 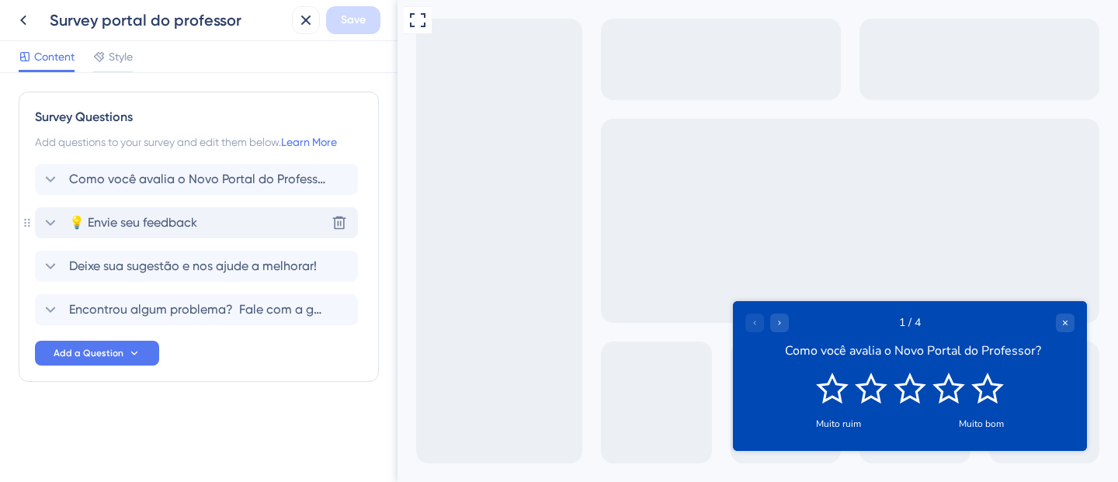 What do you see at coordinates (199, 142) in the screenshot?
I see `div: Add questions to your survey and edit them below.` at bounding box center [199, 142].